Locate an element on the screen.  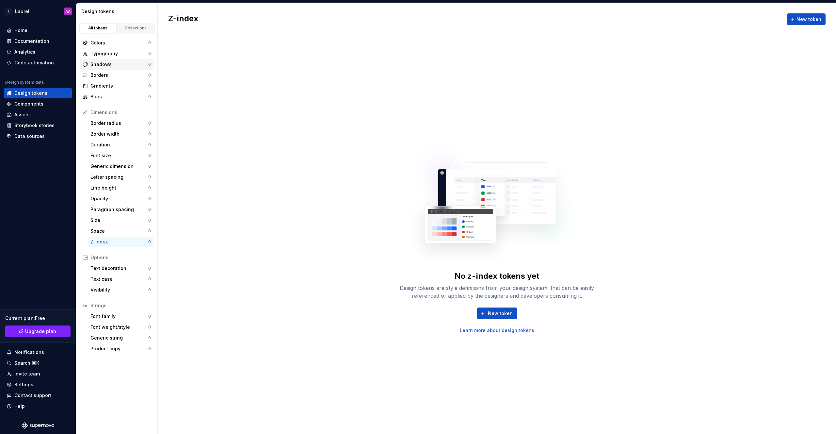
a: Text decoration0 is located at coordinates (120, 268).